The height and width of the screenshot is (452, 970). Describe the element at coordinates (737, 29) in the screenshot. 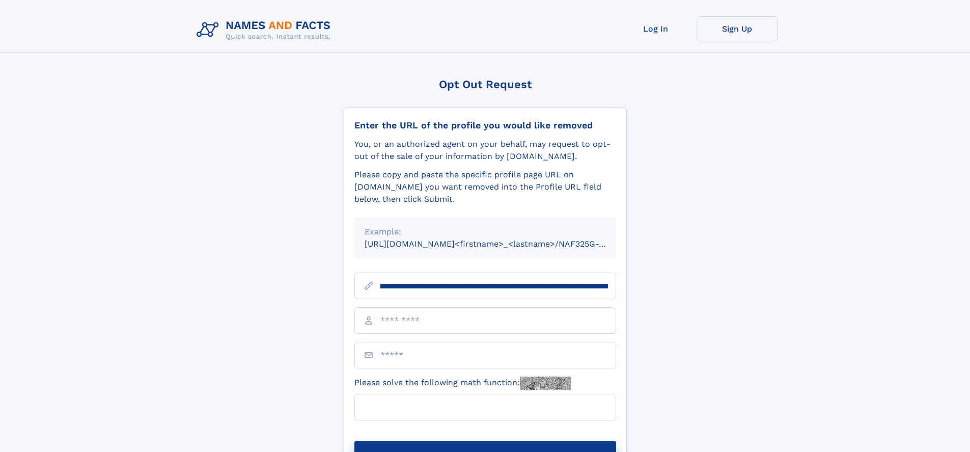

I see `a: Sign Up` at that location.